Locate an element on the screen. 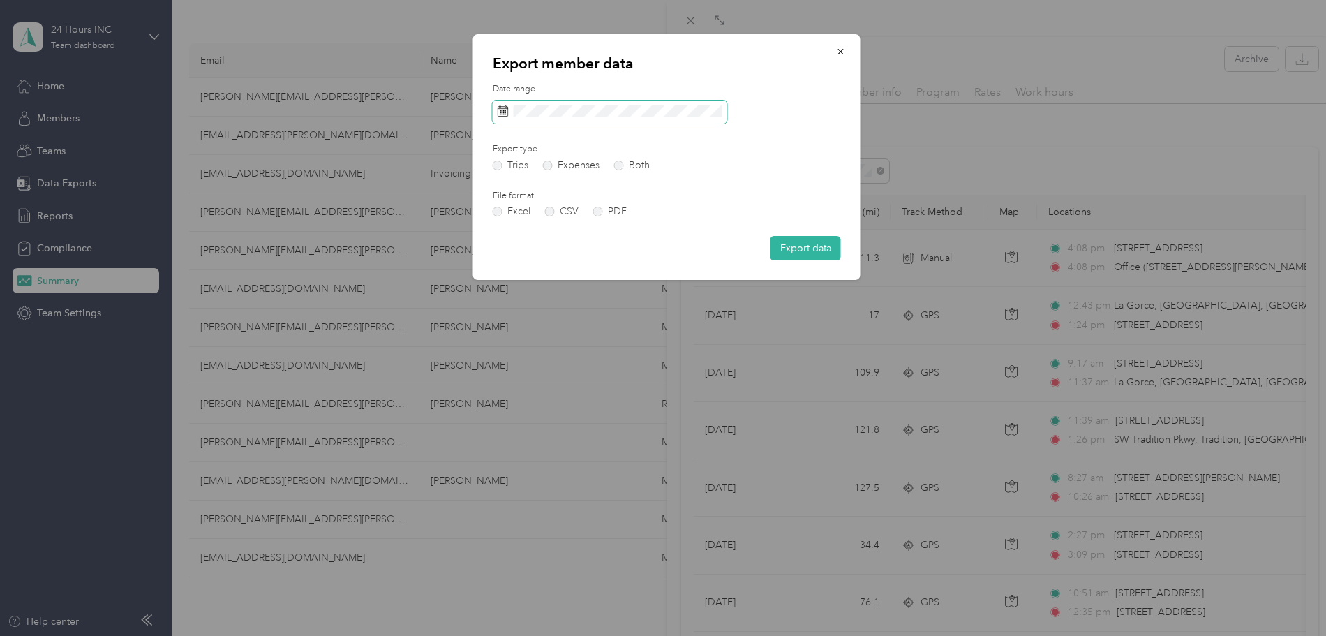 The height and width of the screenshot is (636, 1333). label: Excel is located at coordinates (512, 212).